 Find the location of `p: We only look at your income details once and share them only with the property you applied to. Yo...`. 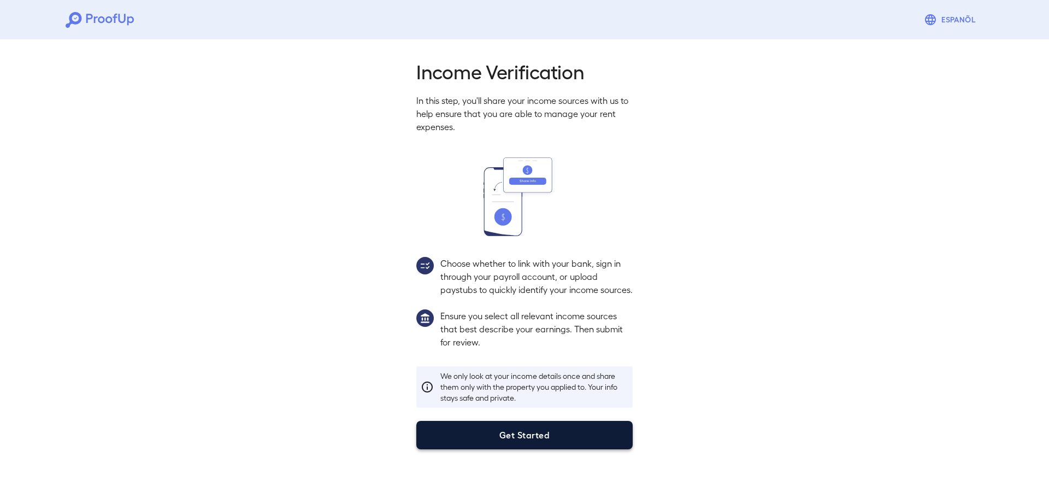

p: We only look at your income details once and share them only with the property you applied to. Yo... is located at coordinates (534, 387).